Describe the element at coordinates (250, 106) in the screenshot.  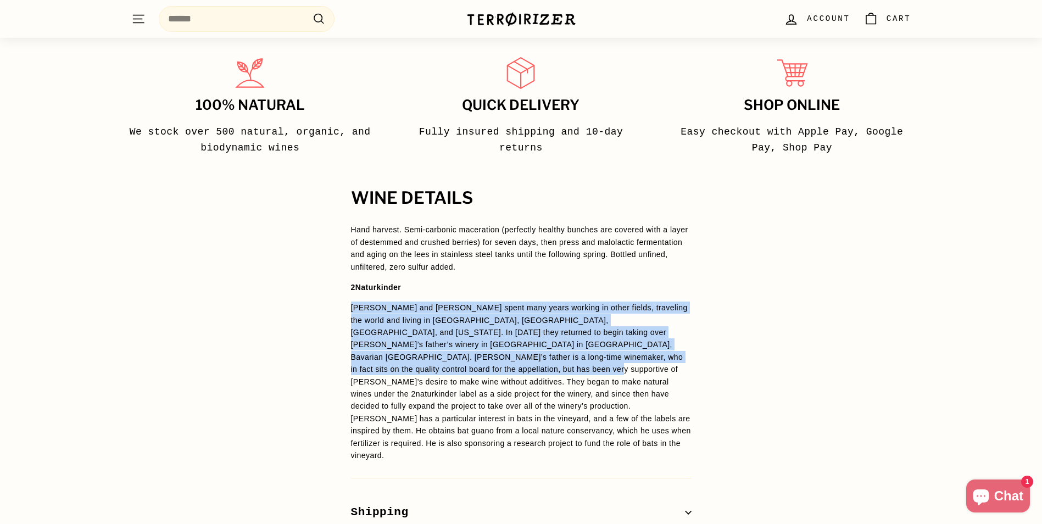
I see `h3: 100% Natural` at that location.